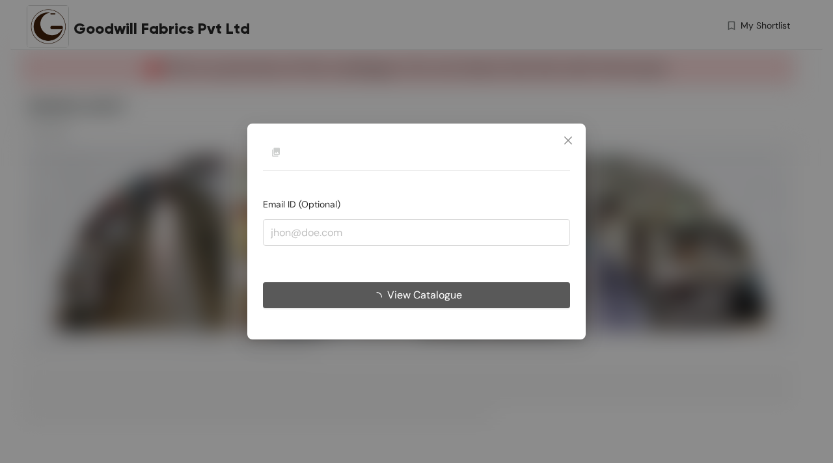 The image size is (833, 463). What do you see at coordinates (379, 297) in the screenshot?
I see `span: loading` at bounding box center [379, 297].